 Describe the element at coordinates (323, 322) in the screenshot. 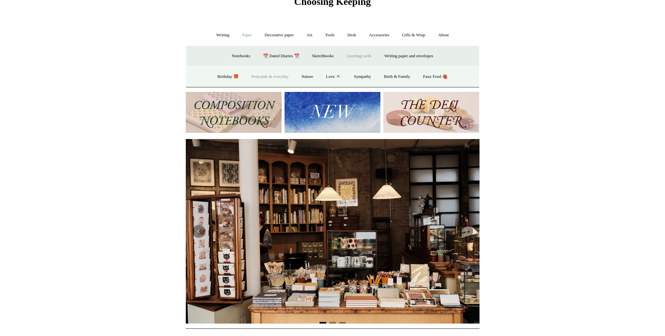

I see `button: Page 1` at that location.